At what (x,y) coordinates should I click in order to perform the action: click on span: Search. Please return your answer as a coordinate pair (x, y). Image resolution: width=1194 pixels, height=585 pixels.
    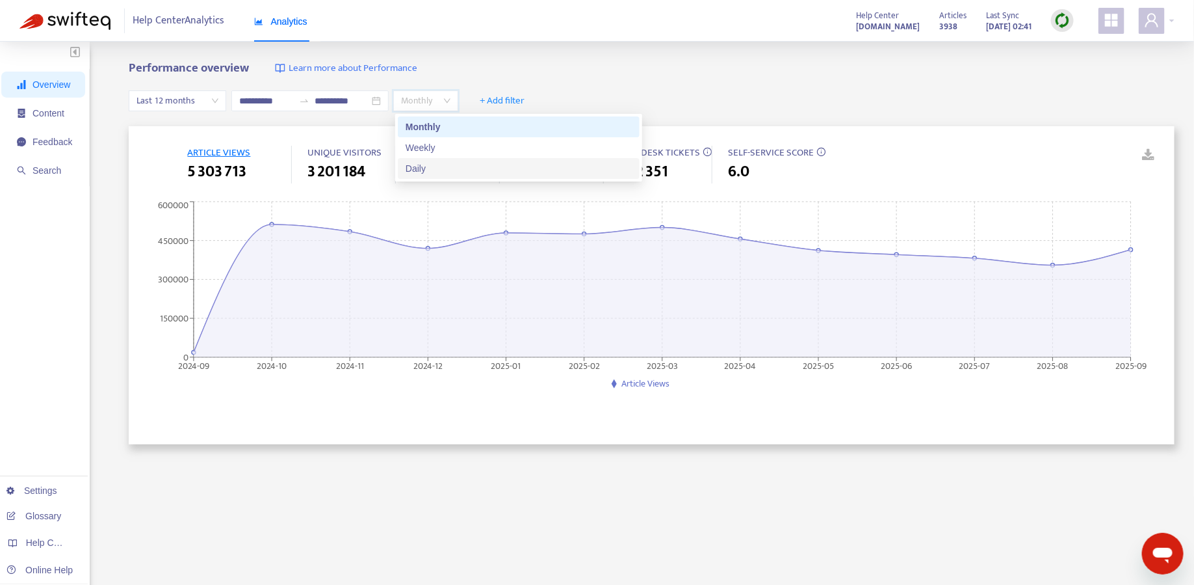
    Looking at the image, I should click on (47, 170).